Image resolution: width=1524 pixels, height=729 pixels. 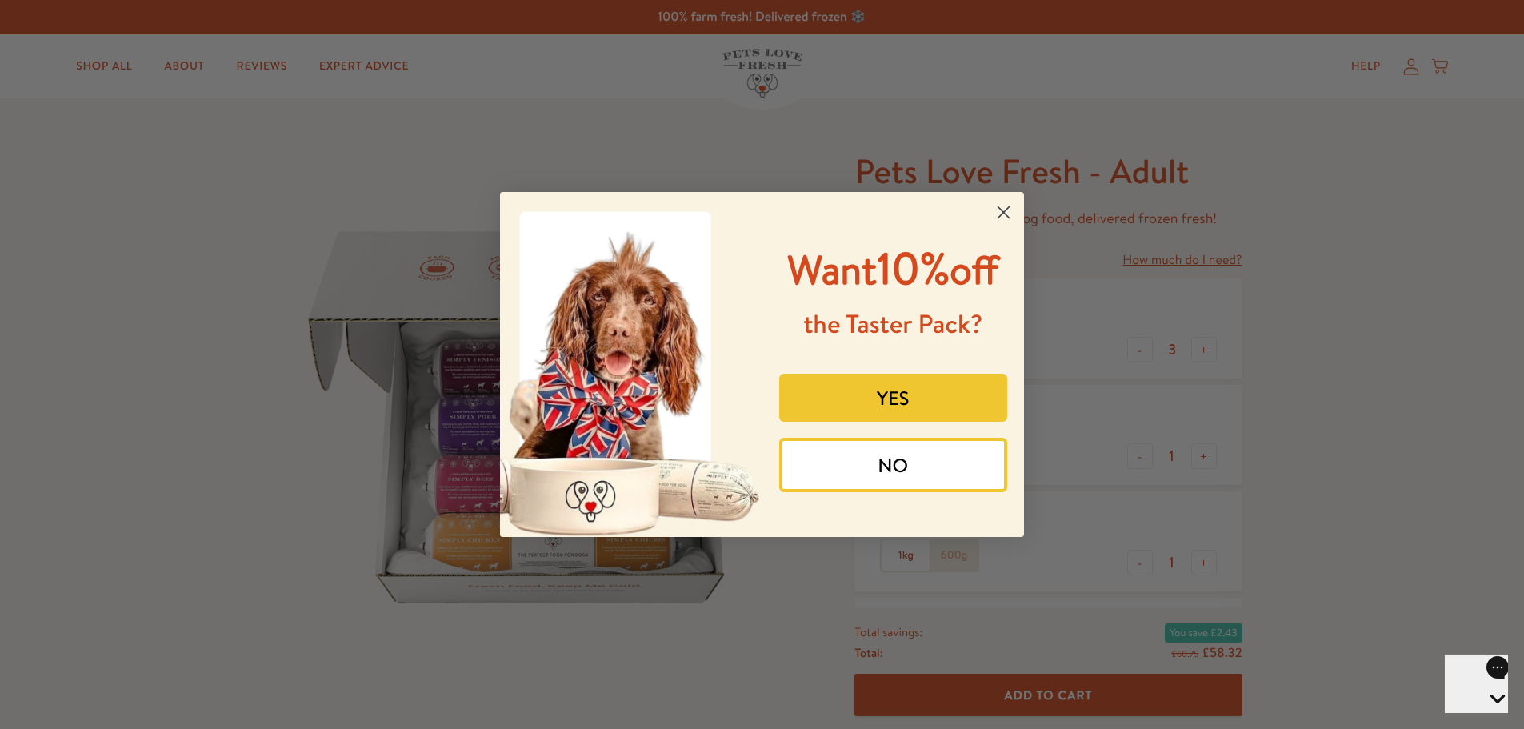 I want to click on button: YES, so click(x=893, y=398).